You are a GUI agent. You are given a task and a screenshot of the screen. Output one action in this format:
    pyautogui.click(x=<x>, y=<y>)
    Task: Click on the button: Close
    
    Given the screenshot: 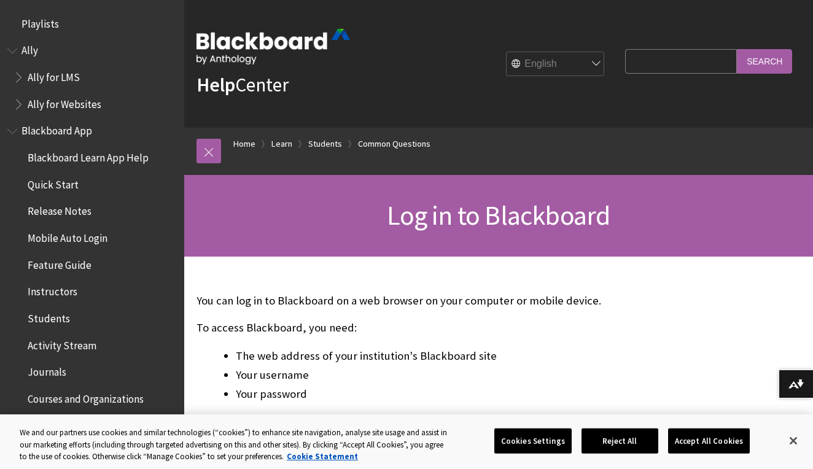 What is the action you would take?
    pyautogui.click(x=793, y=441)
    